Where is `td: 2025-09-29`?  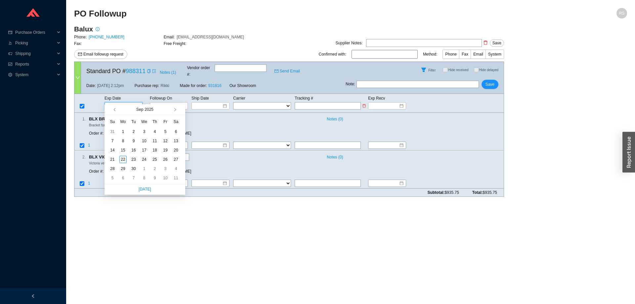
td: 2025-09-29 is located at coordinates (123, 169).